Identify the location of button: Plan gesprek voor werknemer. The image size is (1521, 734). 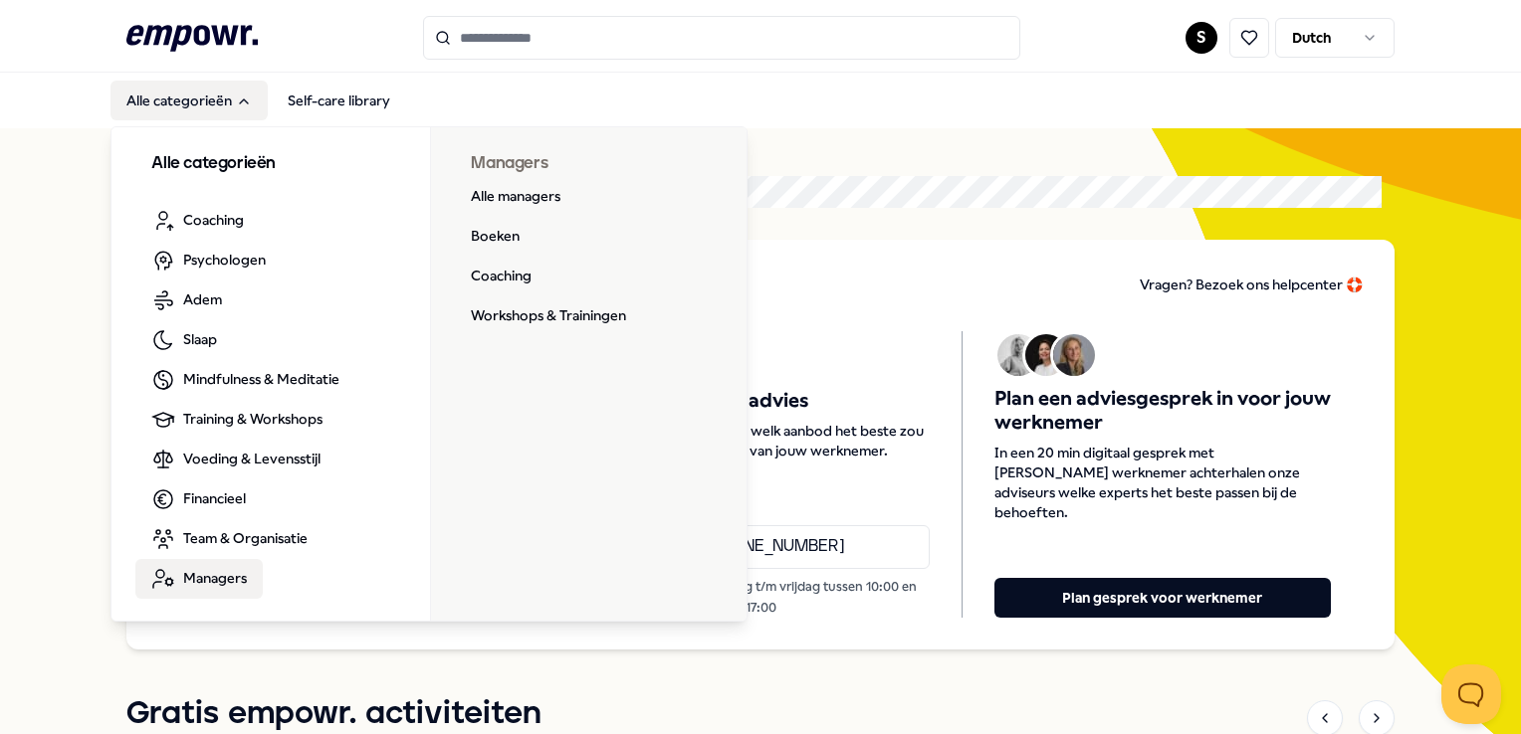
(1162, 598).